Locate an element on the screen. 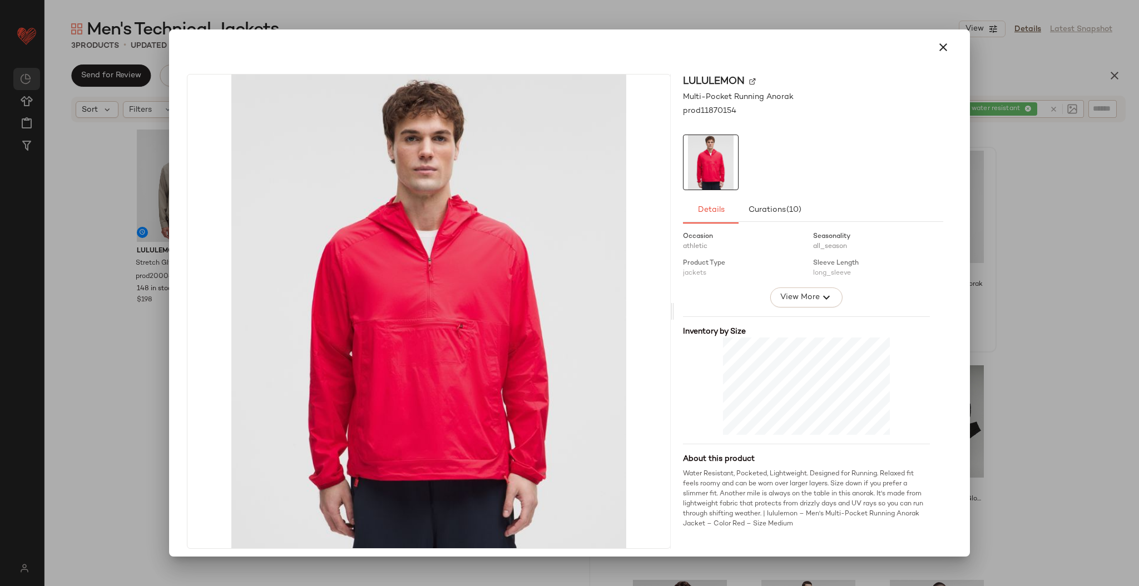 Image resolution: width=1139 pixels, height=586 pixels. span: Multi-Pocket Running Anorak is located at coordinates (738, 97).